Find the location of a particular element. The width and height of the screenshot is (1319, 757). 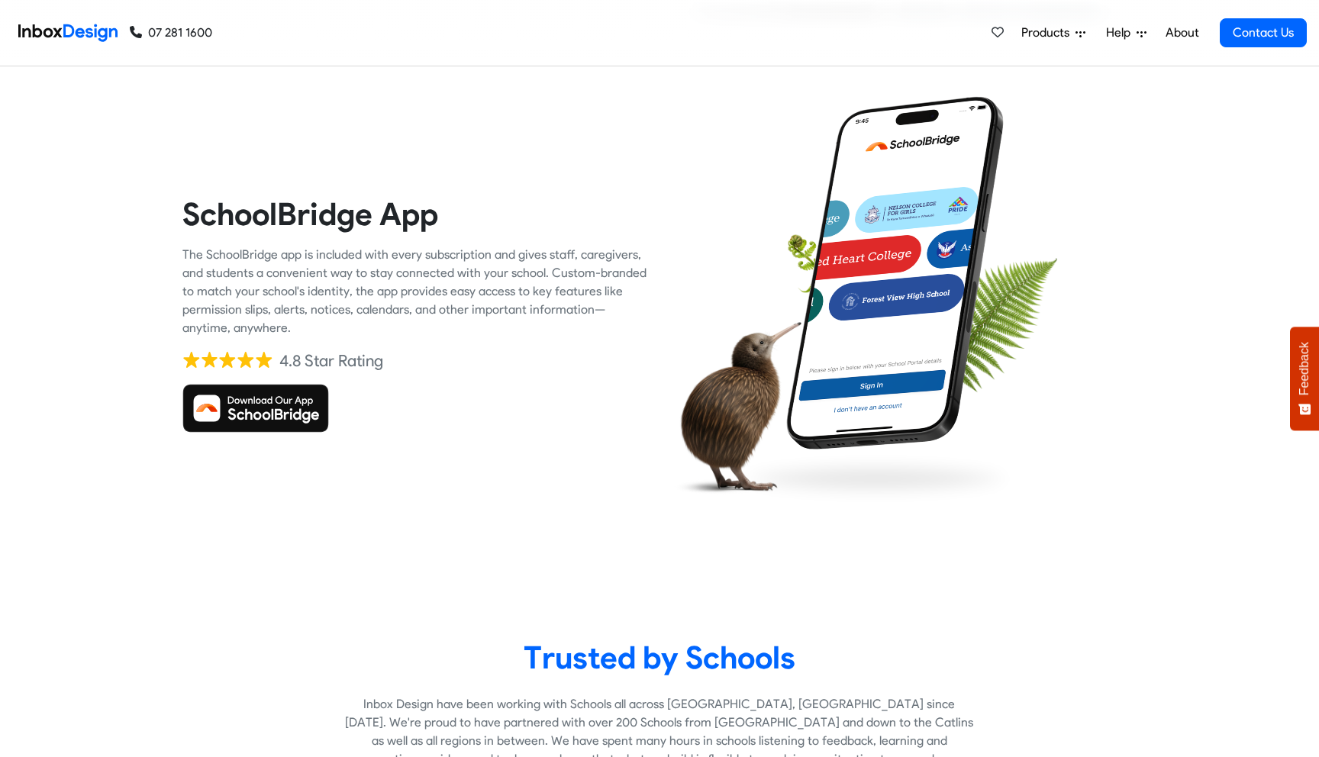

img: Download SchoolBridge App is located at coordinates (256, 408).